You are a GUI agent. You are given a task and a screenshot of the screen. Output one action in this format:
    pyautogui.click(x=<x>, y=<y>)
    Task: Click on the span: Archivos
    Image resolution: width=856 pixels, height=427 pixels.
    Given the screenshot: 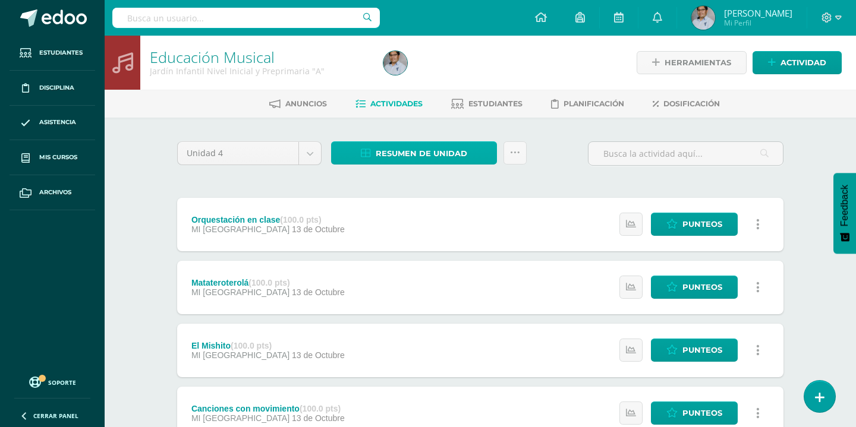 What is the action you would take?
    pyautogui.click(x=55, y=193)
    